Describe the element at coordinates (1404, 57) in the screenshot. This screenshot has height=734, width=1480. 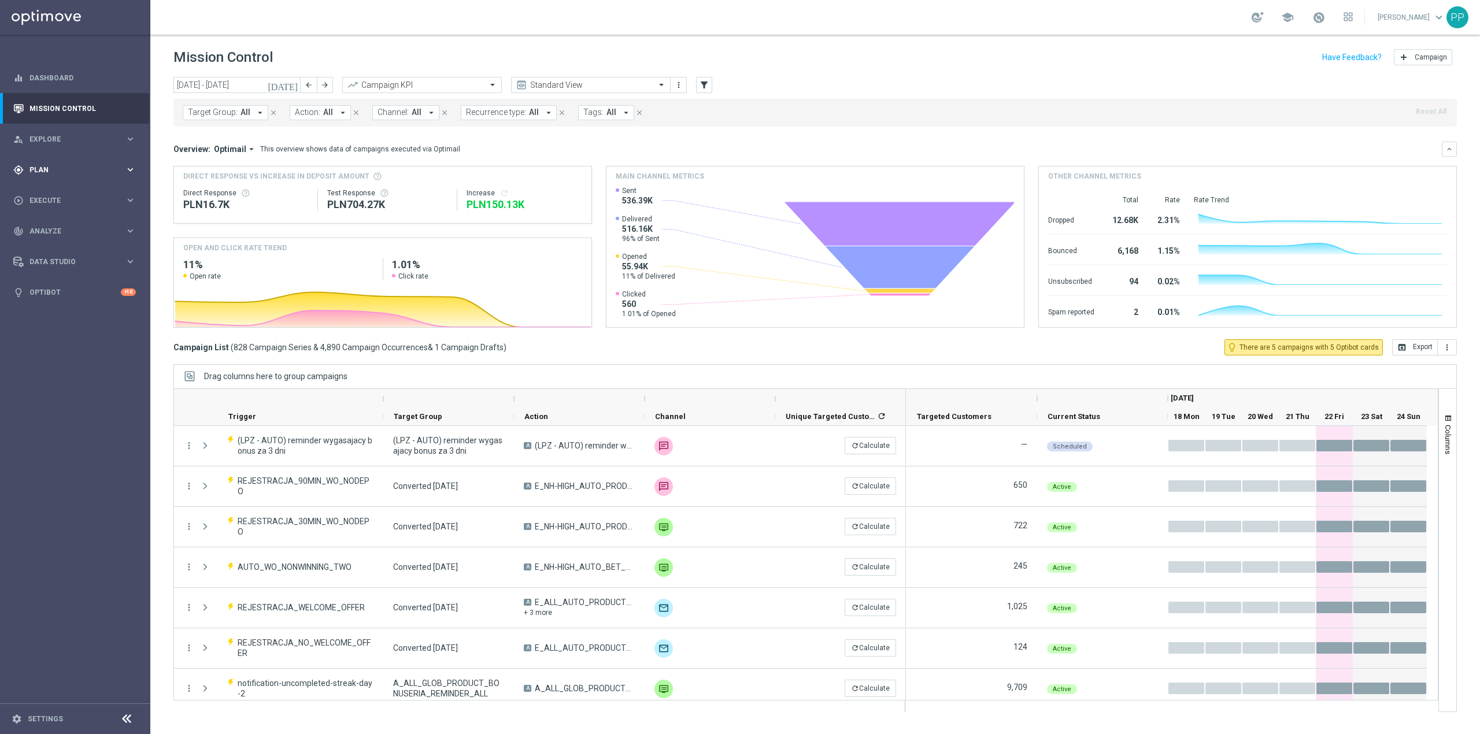
I see `i: add` at that location.